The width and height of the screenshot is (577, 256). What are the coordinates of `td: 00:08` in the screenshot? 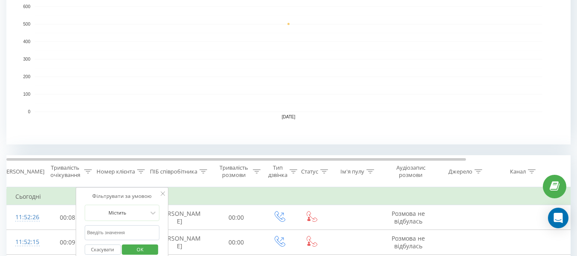 It's located at (67, 217).